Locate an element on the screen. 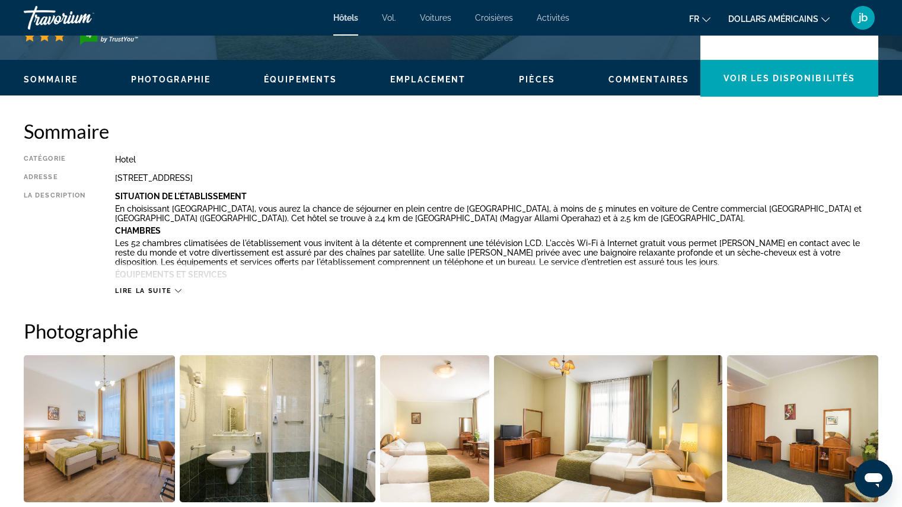  font: Hôtels is located at coordinates (346, 18).